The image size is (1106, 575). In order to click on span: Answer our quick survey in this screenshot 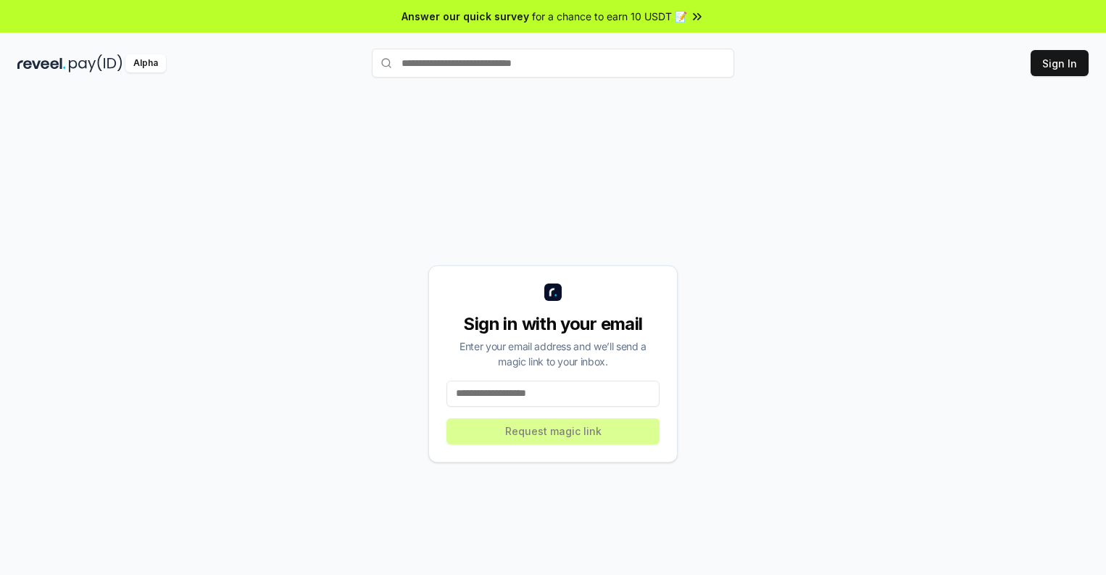, I will do `click(465, 16)`.